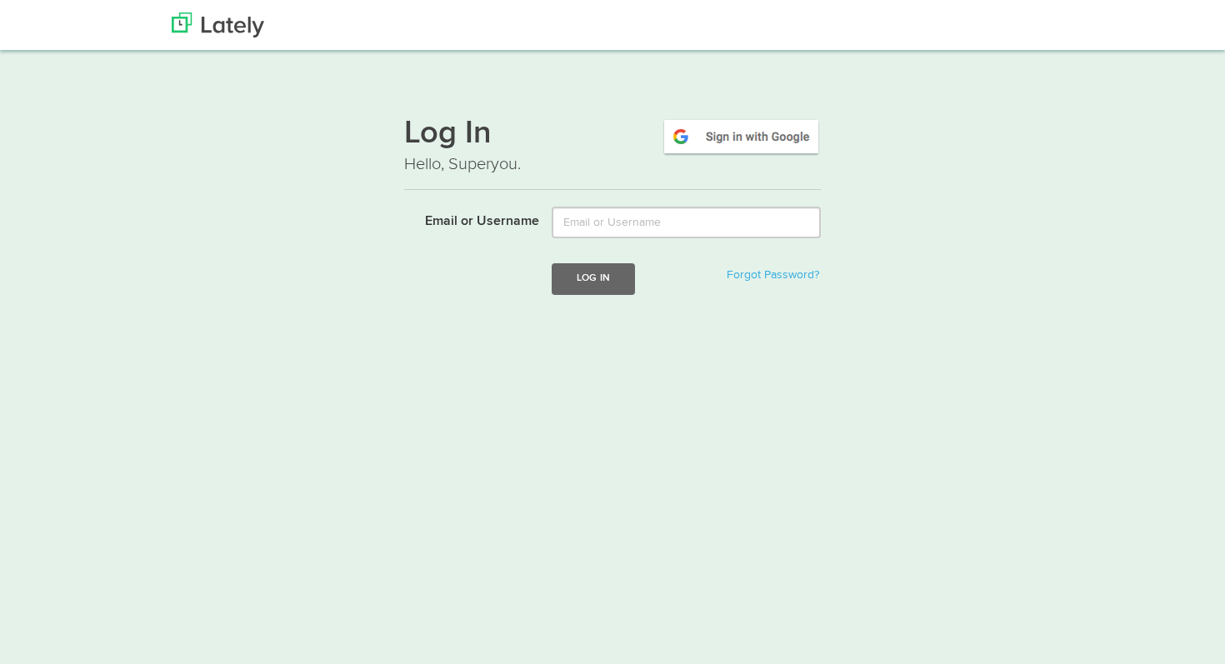 This screenshot has height=664, width=1225. What do you see at coordinates (593, 278) in the screenshot?
I see `button: Log In` at bounding box center [593, 278].